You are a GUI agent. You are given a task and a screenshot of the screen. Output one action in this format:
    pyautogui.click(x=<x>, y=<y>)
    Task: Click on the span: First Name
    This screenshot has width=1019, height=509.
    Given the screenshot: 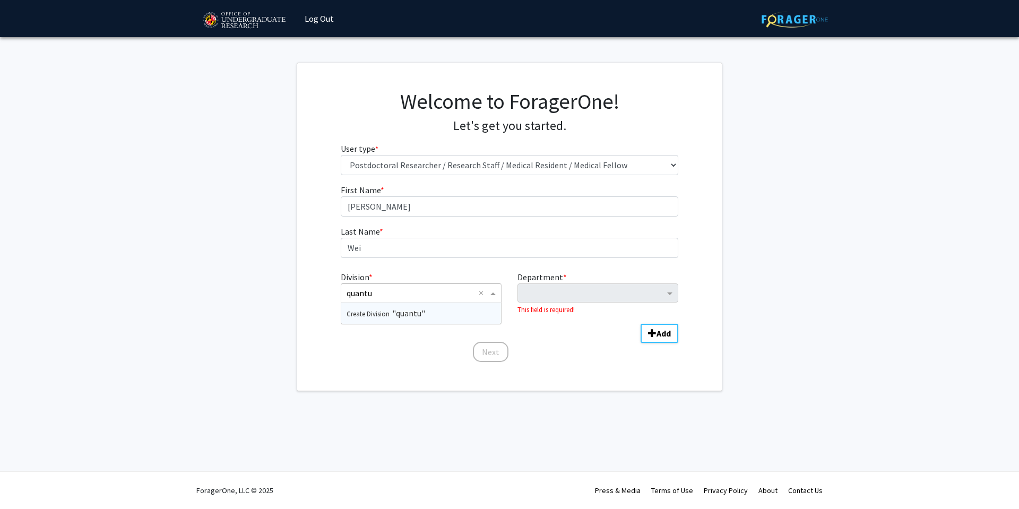 What is the action you would take?
    pyautogui.click(x=360, y=190)
    